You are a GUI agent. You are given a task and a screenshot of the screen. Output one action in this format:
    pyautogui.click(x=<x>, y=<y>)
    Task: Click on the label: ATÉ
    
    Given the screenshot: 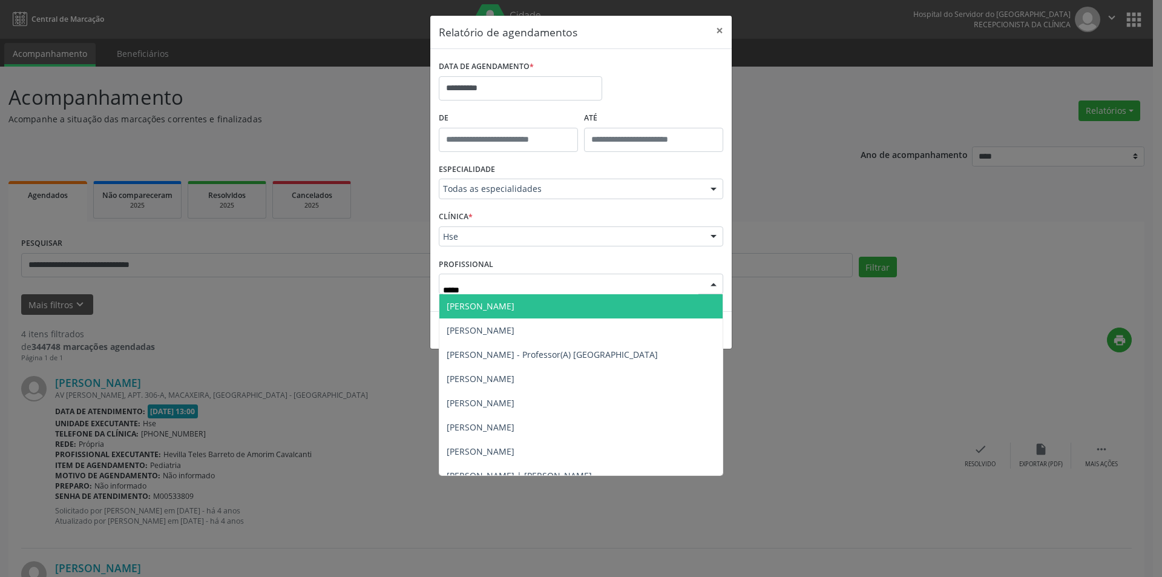 What is the action you would take?
    pyautogui.click(x=654, y=118)
    